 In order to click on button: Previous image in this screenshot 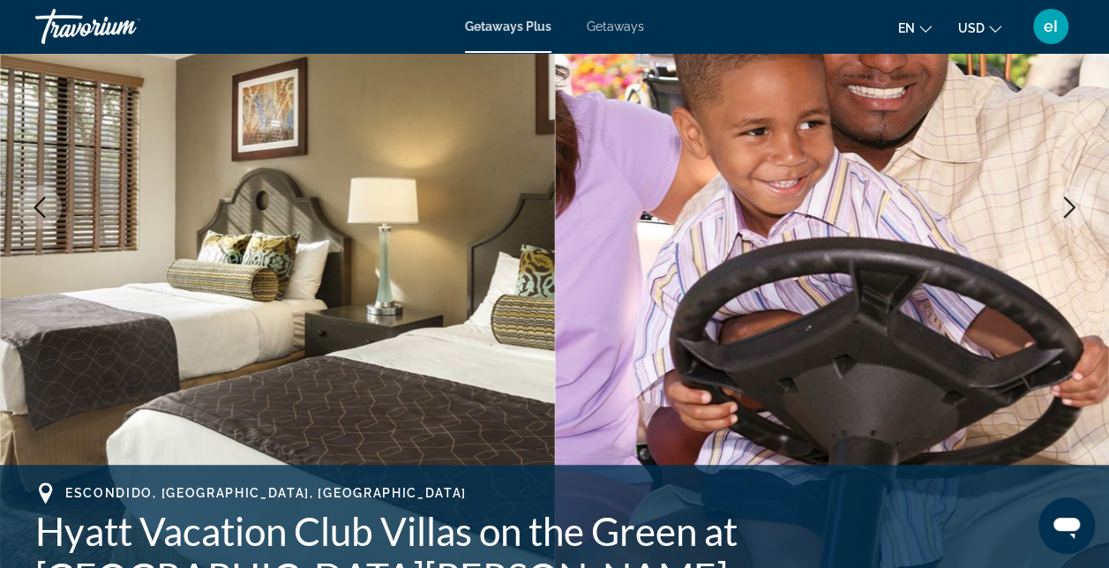, I will do `click(40, 207)`.